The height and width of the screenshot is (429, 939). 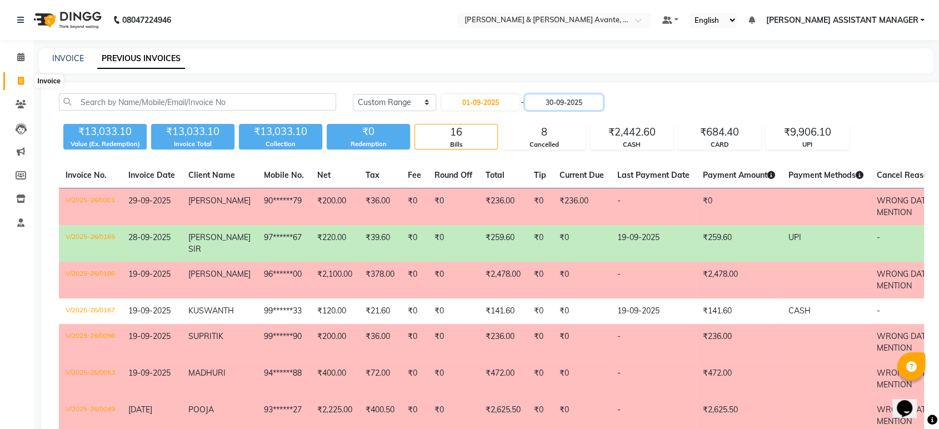 I want to click on td: ₹2,478.00, so click(x=503, y=280).